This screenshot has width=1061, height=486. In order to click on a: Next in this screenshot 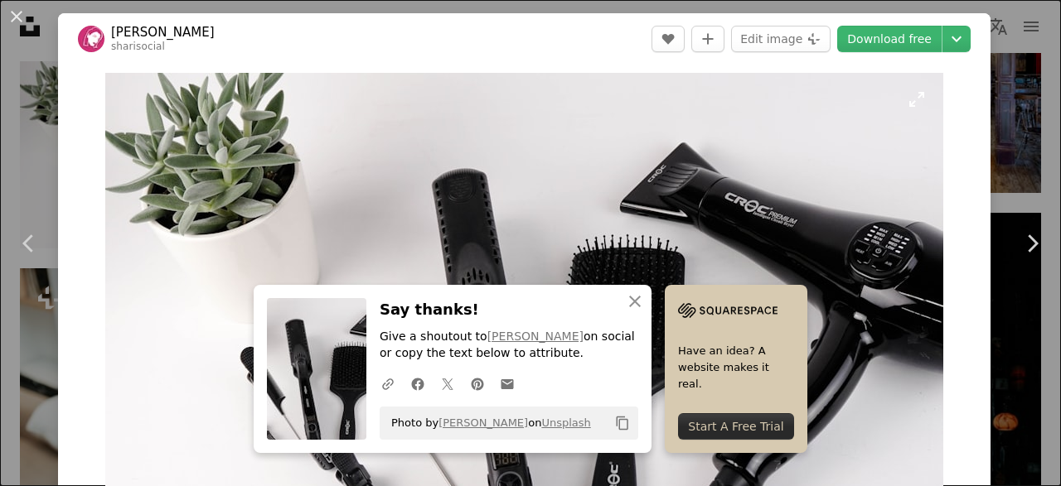, I will do `click(1032, 244)`.